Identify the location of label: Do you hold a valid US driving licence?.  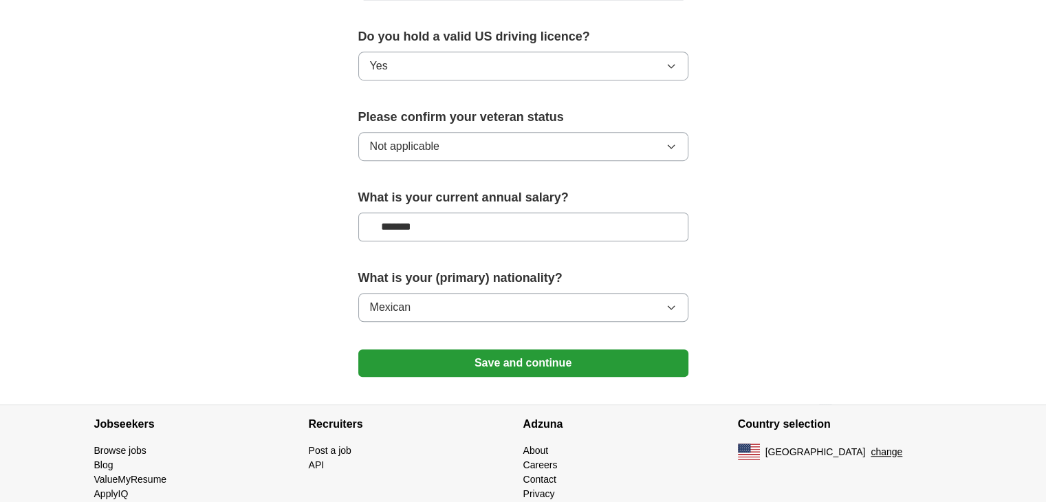
(523, 36).